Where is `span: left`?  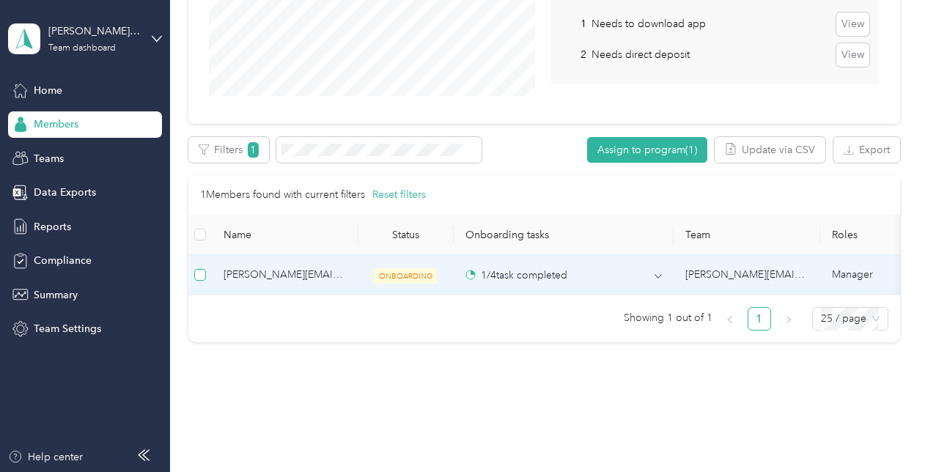 span: left is located at coordinates (730, 319).